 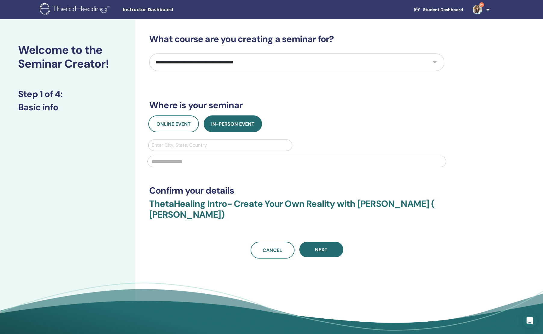 What do you see at coordinates (233, 124) in the screenshot?
I see `span: In-Person Event` at bounding box center [233, 124].